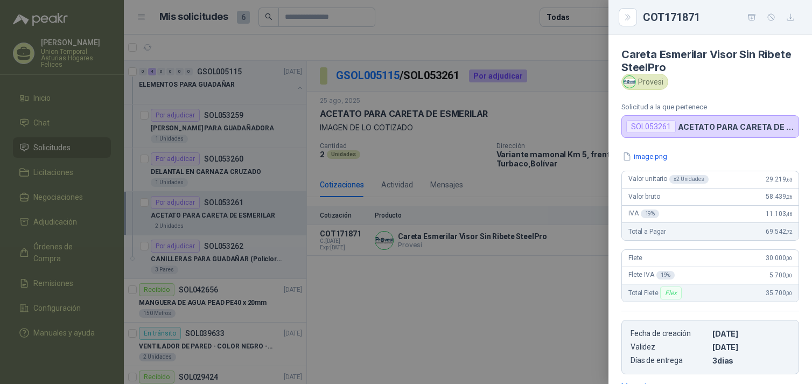  I want to click on p: Fecha de creación, so click(669, 333).